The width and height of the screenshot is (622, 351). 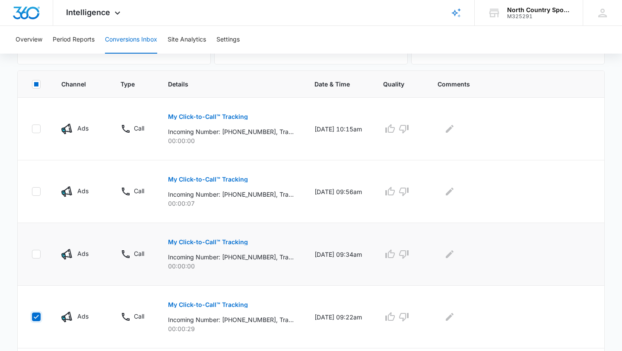 What do you see at coordinates (88, 12) in the screenshot?
I see `span: Intelligence` at bounding box center [88, 12].